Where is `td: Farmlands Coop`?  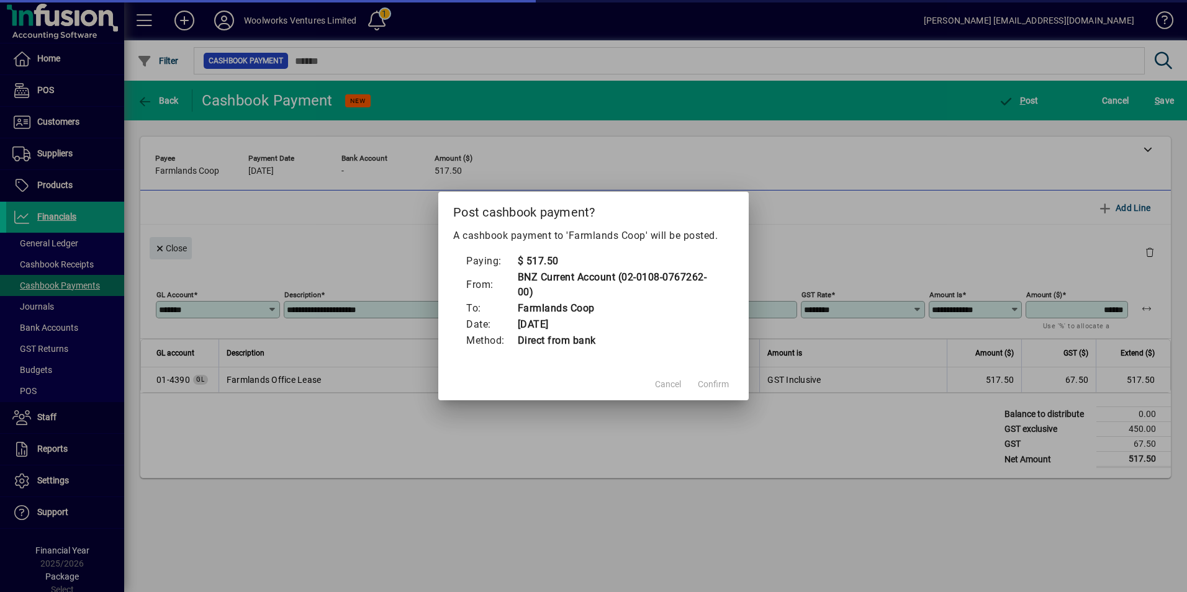
td: Farmlands Coop is located at coordinates (620, 309).